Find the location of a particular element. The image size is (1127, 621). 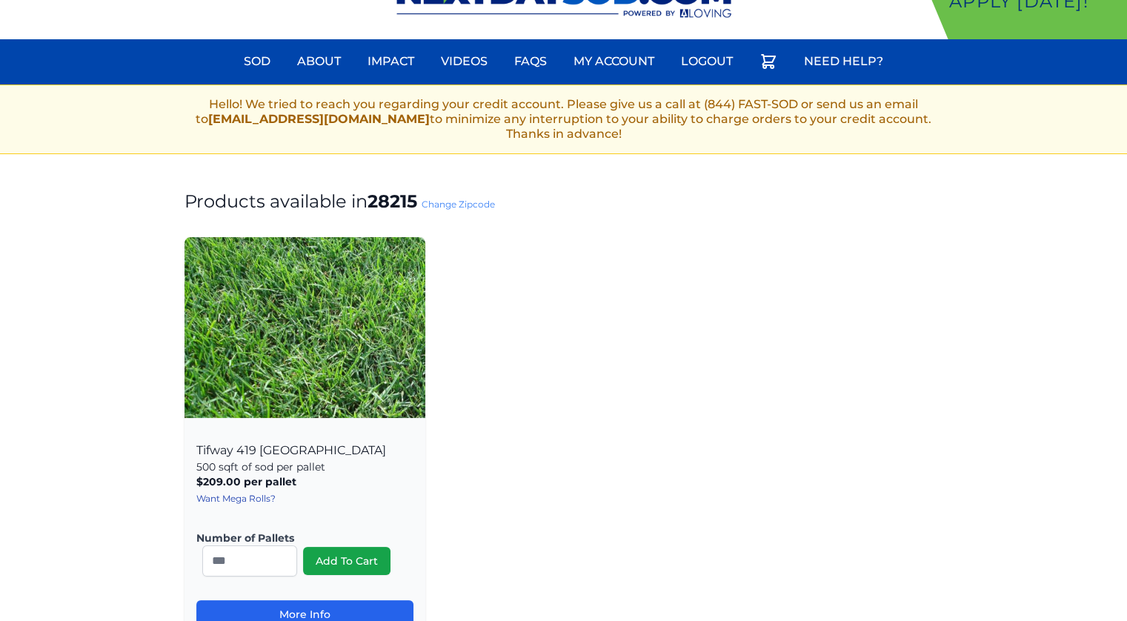

a: About is located at coordinates (319, 61).